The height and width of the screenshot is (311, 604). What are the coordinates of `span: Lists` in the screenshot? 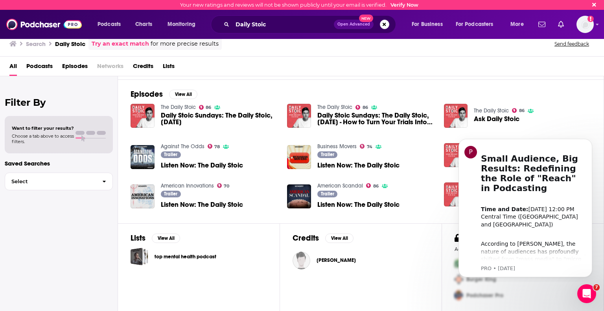 It's located at (169, 68).